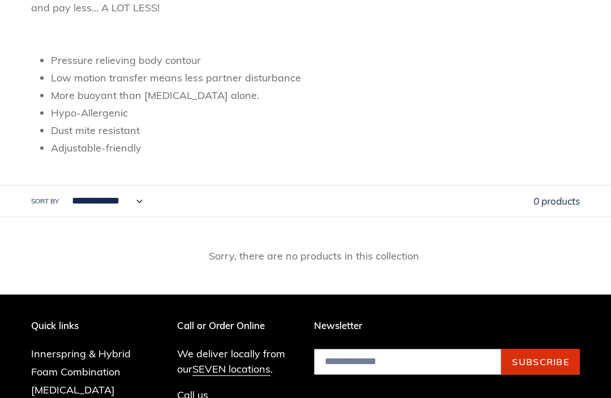 This screenshot has height=398, width=611. What do you see at coordinates (315, 130) in the screenshot?
I see `li: Dust mite resistant` at bounding box center [315, 130].